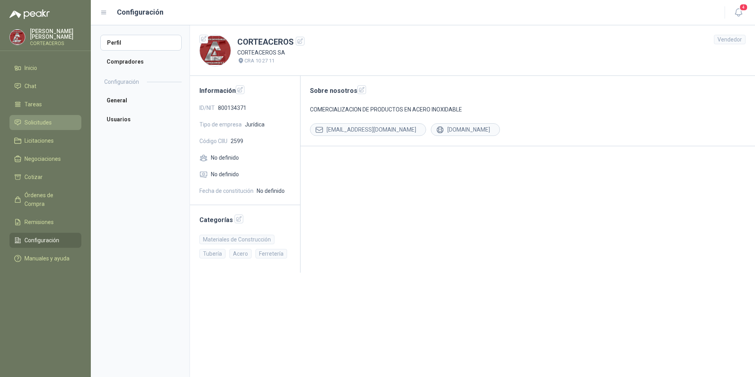  What do you see at coordinates (141, 119) in the screenshot?
I see `li: Usuarios` at bounding box center [141, 119].